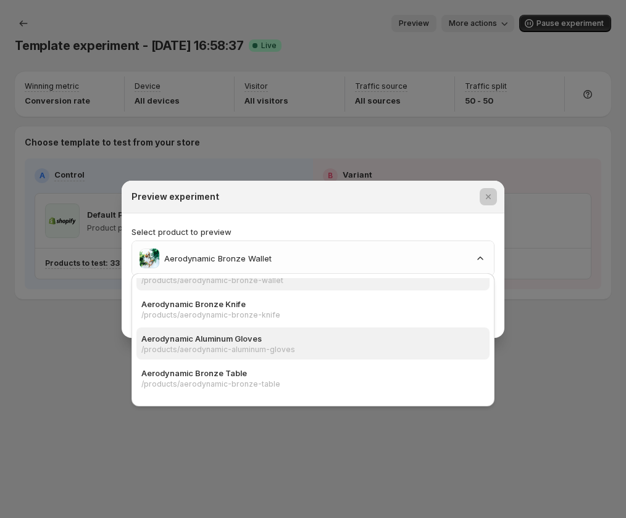 This screenshot has height=518, width=626. Describe the element at coordinates (175, 197) in the screenshot. I see `h2: Preview experiment` at that location.